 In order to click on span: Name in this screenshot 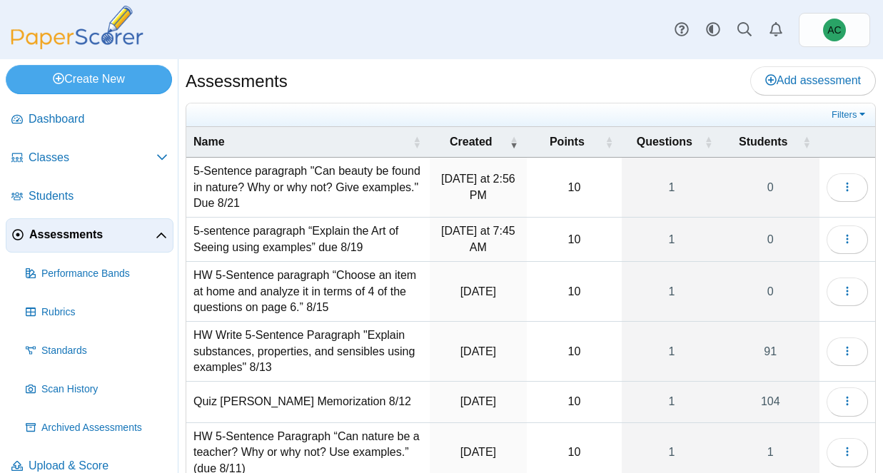, I will do `click(209, 141)`.